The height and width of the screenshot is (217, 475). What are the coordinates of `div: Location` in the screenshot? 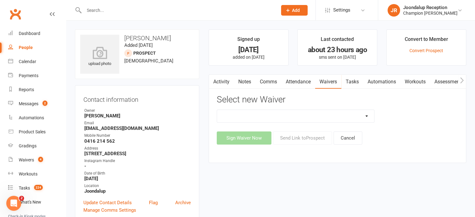 It's located at (137, 186).